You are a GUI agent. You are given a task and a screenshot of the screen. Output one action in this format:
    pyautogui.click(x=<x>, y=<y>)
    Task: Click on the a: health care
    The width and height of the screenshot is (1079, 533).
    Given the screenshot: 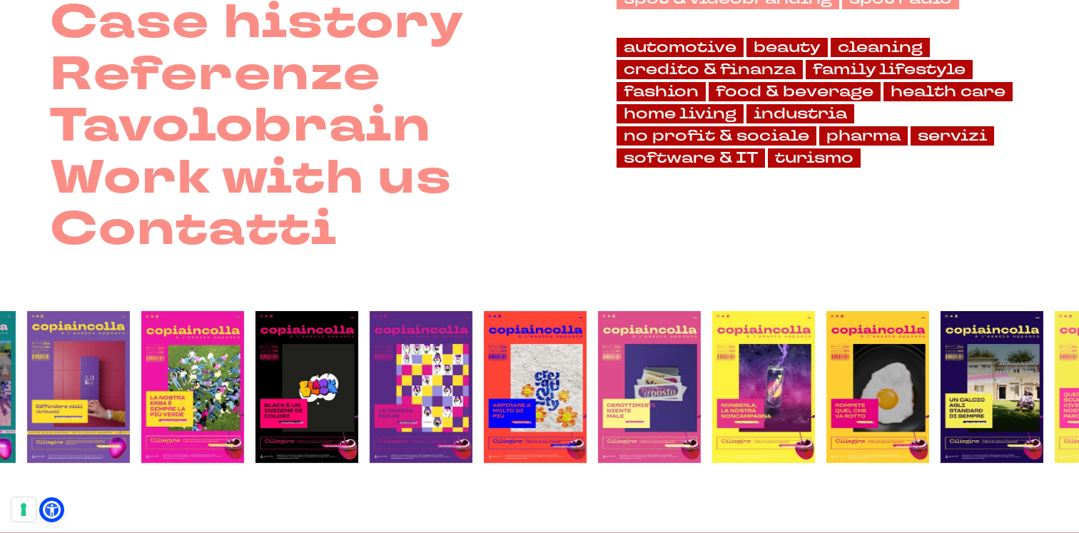 What is the action you would take?
    pyautogui.click(x=948, y=91)
    